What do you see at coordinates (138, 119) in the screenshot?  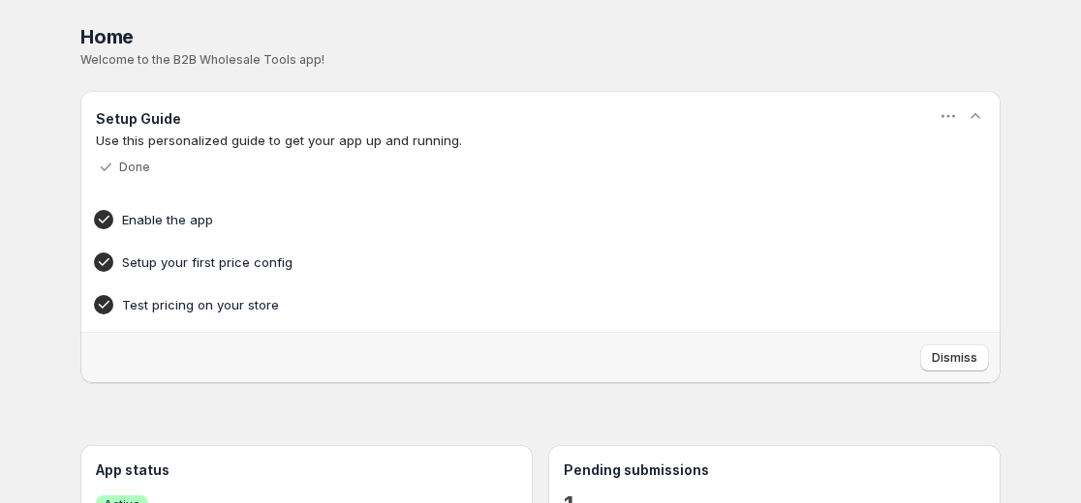 I see `h3: Setup Guide` at bounding box center [138, 119].